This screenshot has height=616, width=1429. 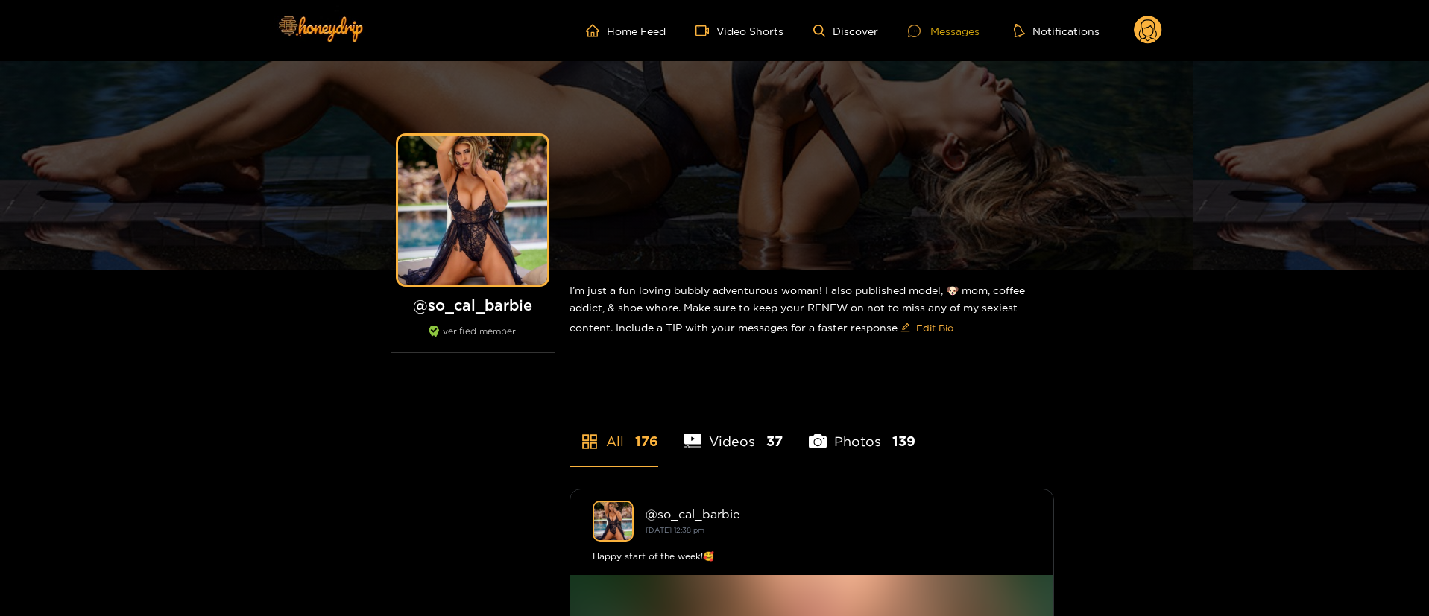 I want to click on button: Notifications, so click(x=1056, y=31).